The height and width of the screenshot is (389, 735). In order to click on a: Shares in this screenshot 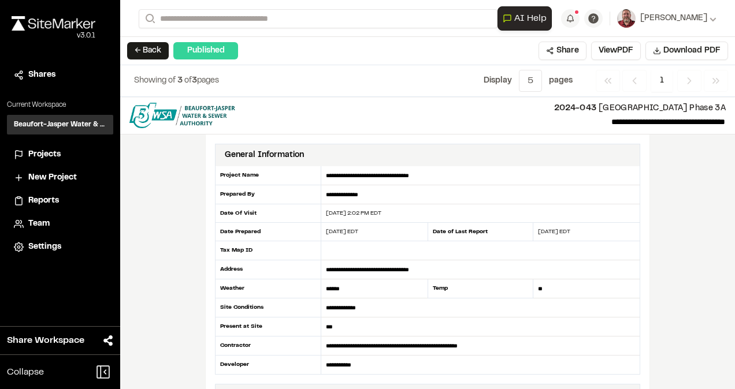, I will do `click(60, 75)`.